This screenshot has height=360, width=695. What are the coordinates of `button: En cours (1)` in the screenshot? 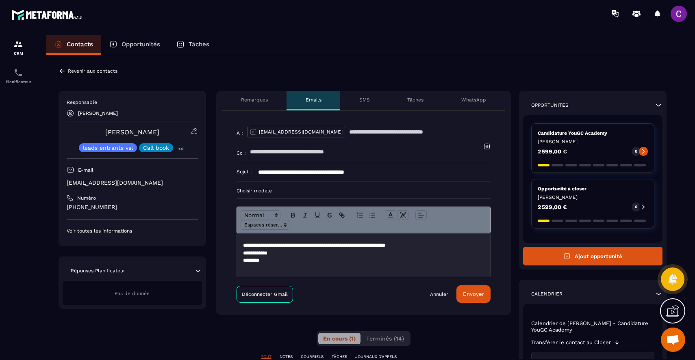 It's located at (339, 339).